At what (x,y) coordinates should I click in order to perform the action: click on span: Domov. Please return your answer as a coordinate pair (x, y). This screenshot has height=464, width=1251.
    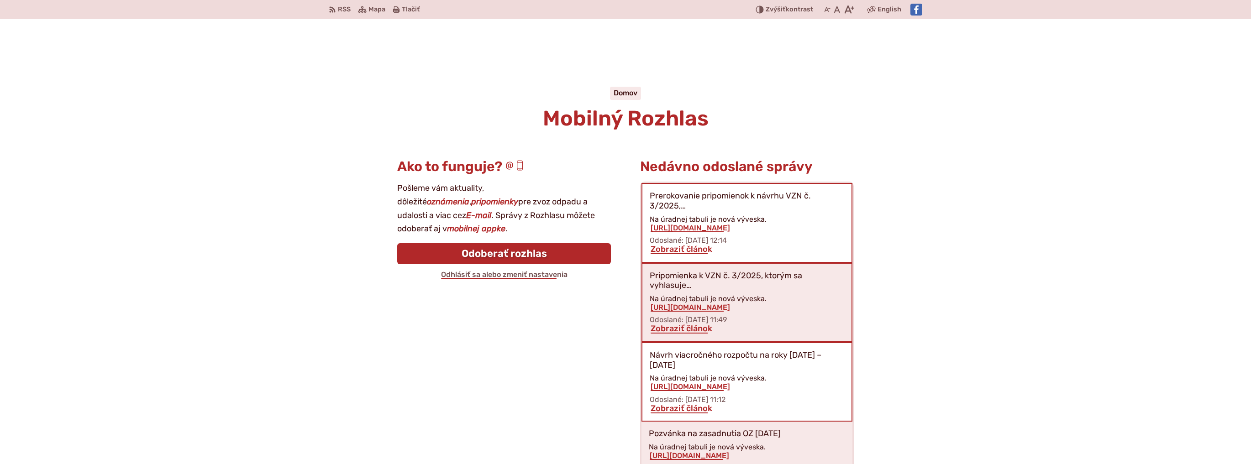
    Looking at the image, I should click on (625, 93).